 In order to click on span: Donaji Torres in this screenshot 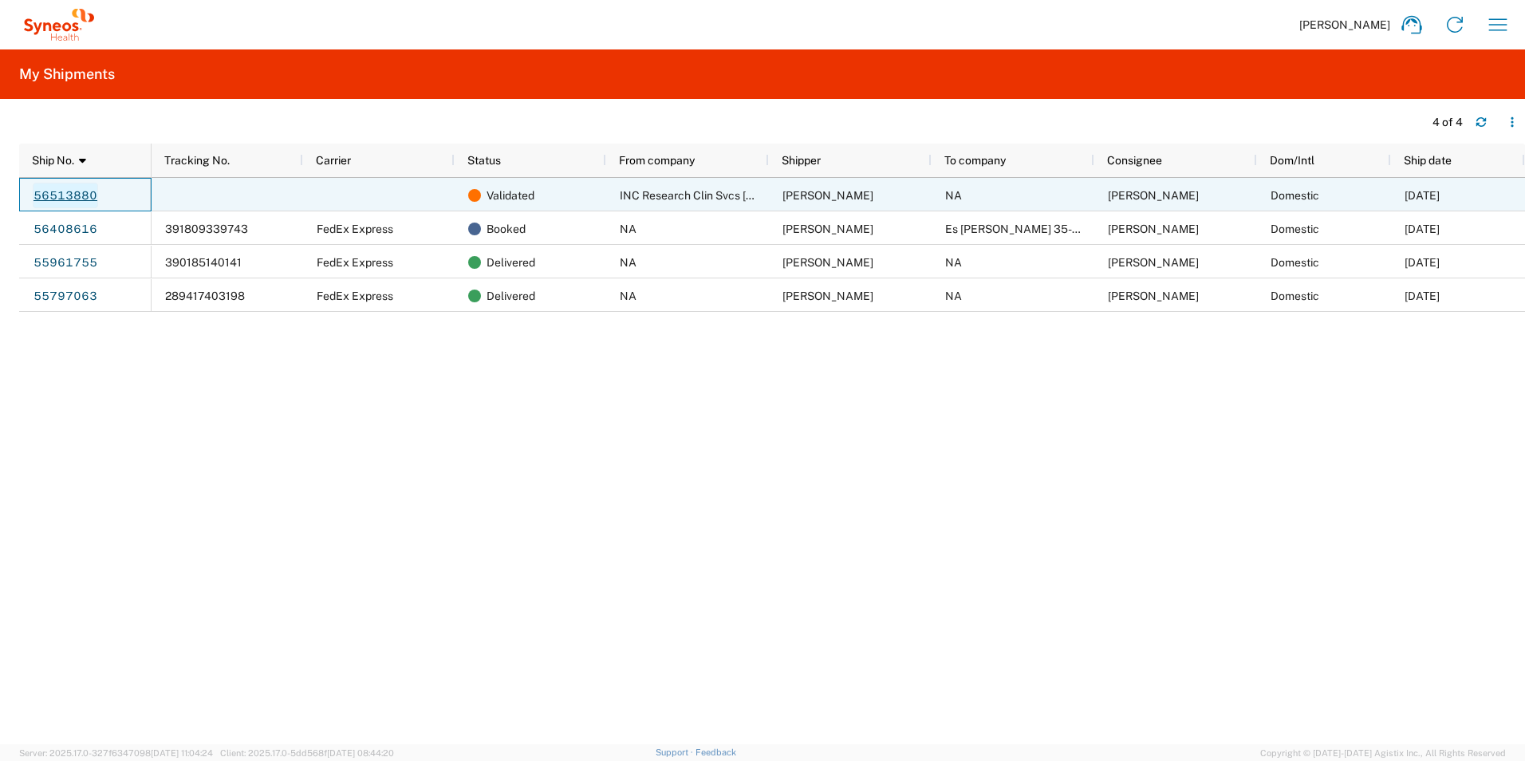, I will do `click(828, 262)`.